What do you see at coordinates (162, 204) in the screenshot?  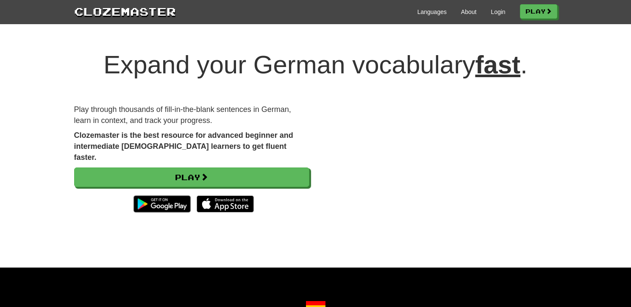 I see `img: Get it on Google Play` at bounding box center [162, 204].